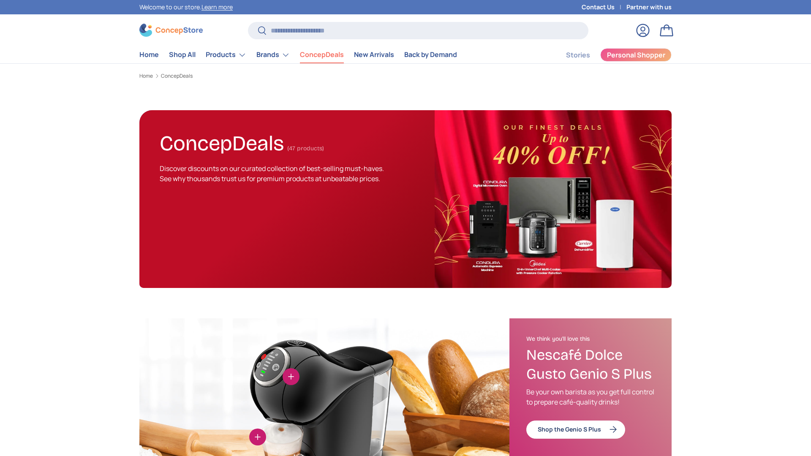  I want to click on a: Shop All, so click(182, 54).